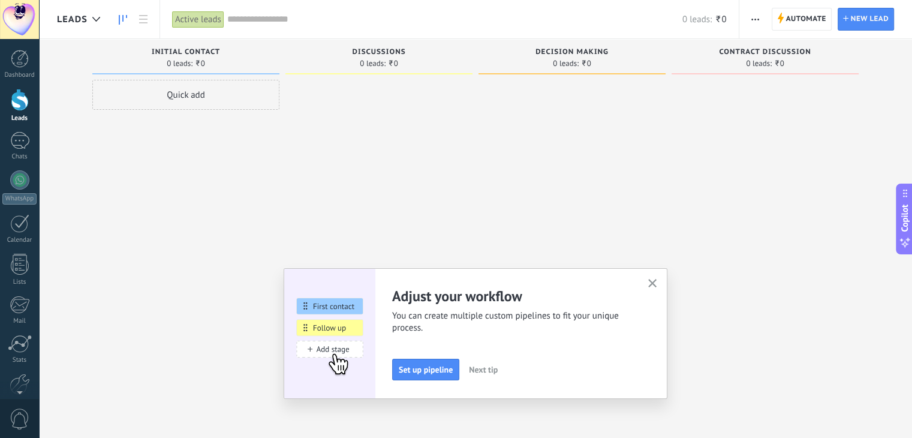 The image size is (912, 438). Describe the element at coordinates (866, 19) in the screenshot. I see `a: New lead` at that location.